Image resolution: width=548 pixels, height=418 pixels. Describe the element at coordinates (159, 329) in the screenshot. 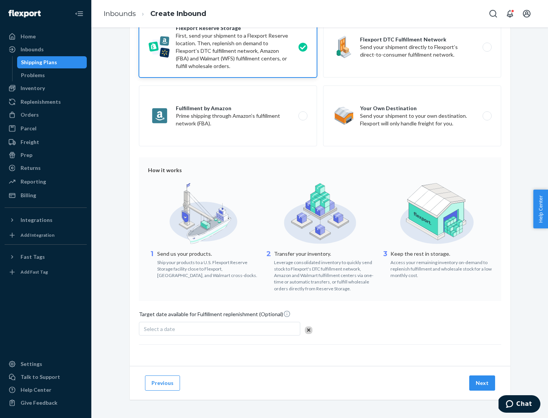

I see `span: Select a date` at that location.